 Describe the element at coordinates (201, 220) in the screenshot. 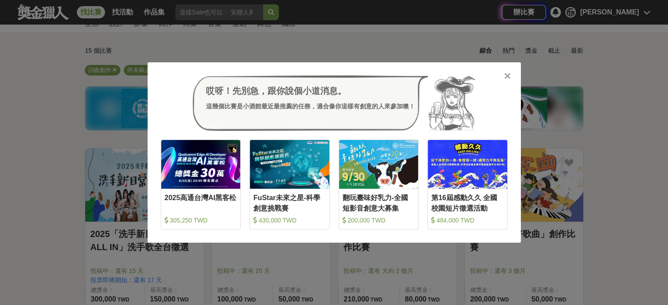

I see `div: 305,250 TWD` at that location.